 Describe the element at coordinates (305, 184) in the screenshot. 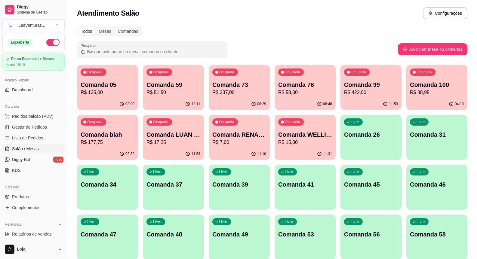

I see `p: Comanda 41` at that location.